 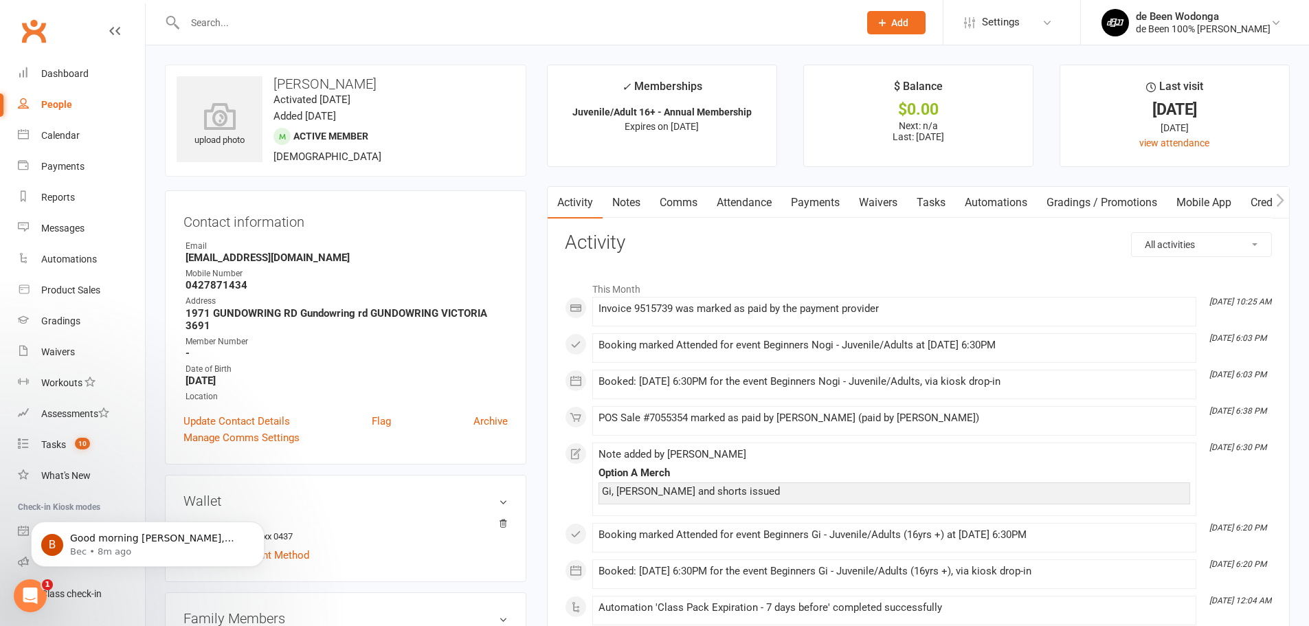 I want to click on span: Add, so click(x=899, y=23).